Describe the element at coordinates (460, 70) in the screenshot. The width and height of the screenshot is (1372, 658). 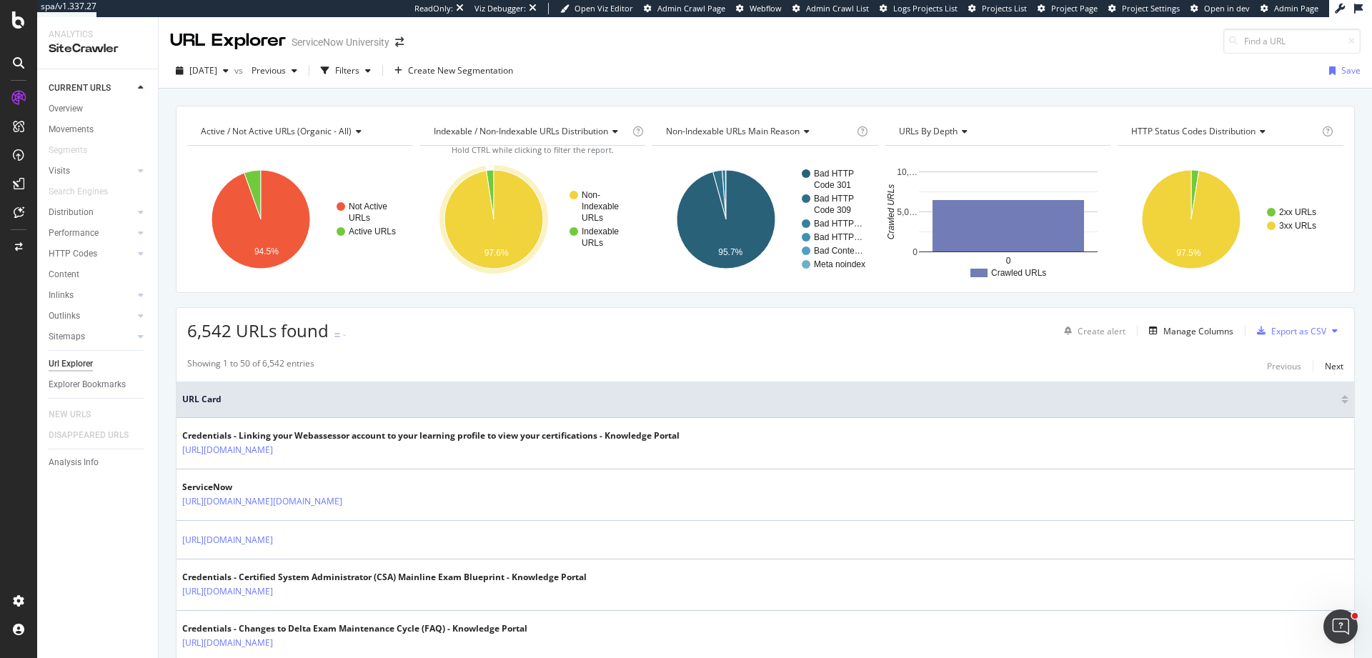
I see `span: Create New Segmentation` at that location.